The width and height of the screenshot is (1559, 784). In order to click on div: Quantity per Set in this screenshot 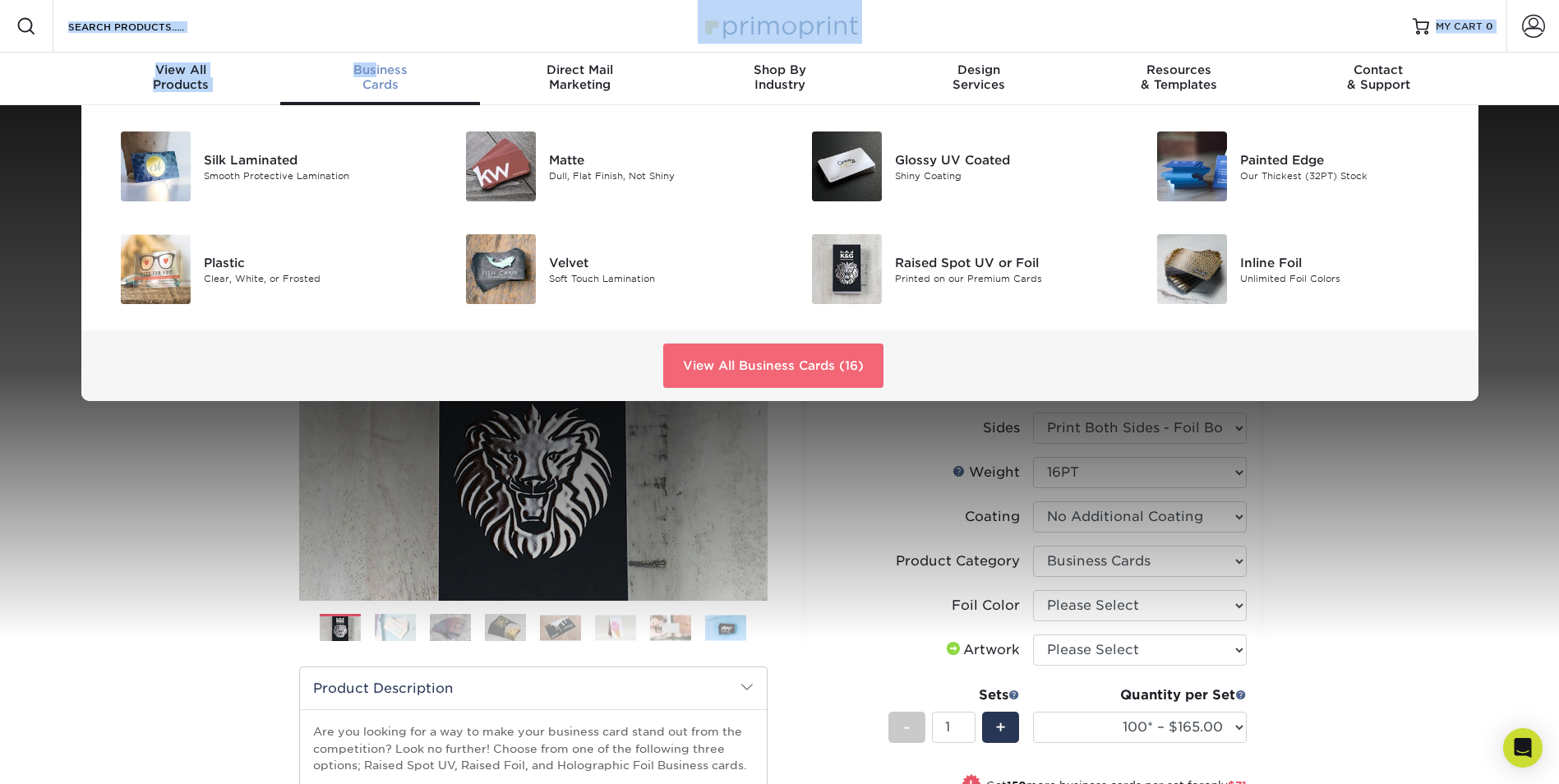, I will do `click(1140, 695)`.